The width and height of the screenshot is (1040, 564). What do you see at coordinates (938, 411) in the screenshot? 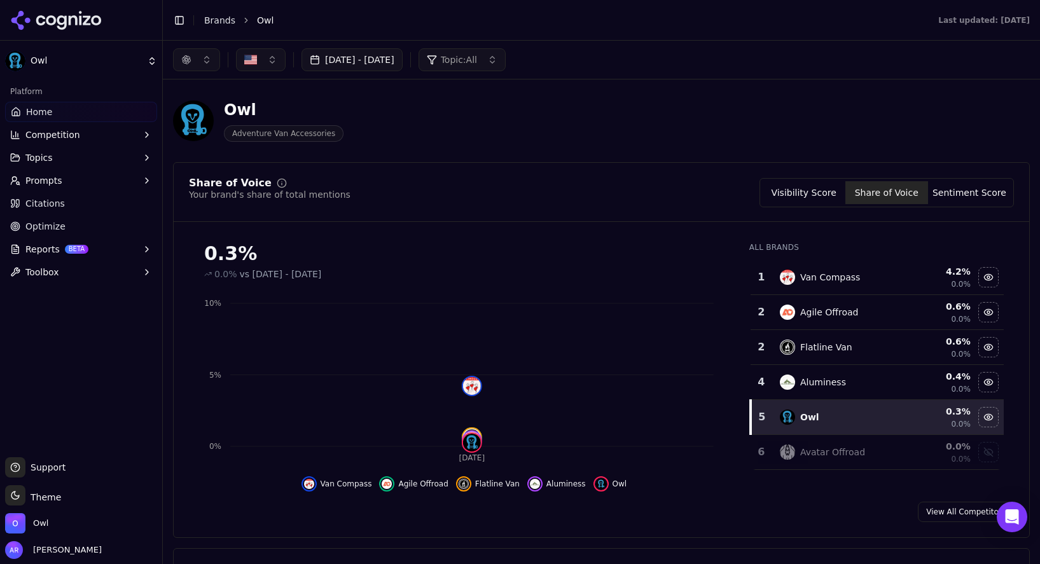
I see `div: 0.3 %` at bounding box center [938, 411].